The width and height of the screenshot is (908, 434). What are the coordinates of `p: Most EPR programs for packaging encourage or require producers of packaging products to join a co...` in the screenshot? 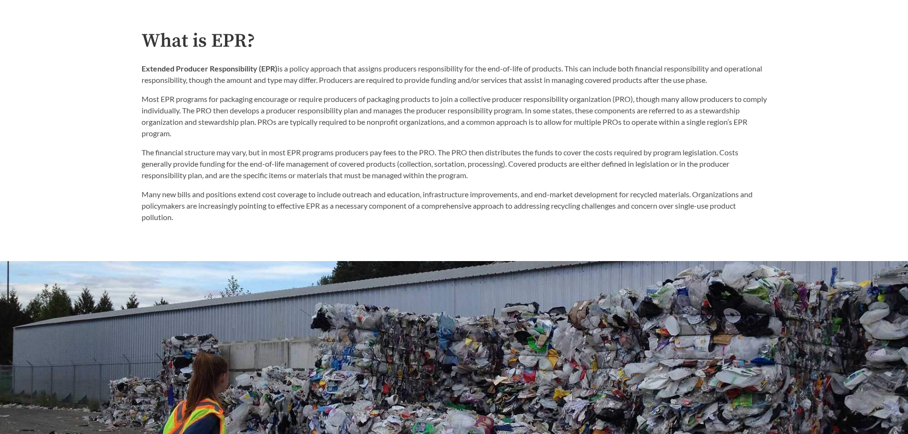 It's located at (454, 116).